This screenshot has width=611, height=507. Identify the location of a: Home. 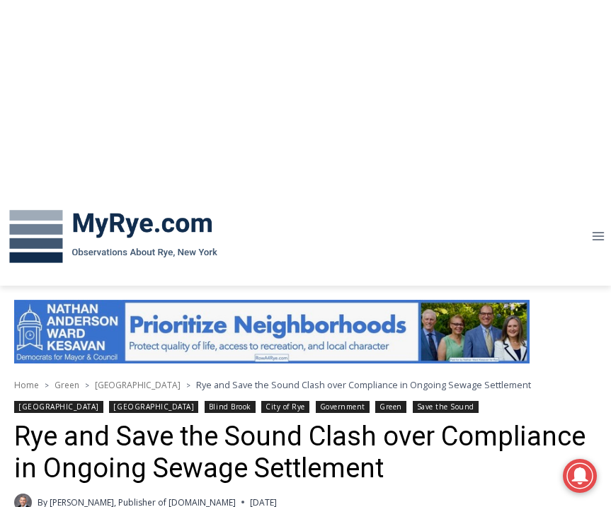
(26, 385).